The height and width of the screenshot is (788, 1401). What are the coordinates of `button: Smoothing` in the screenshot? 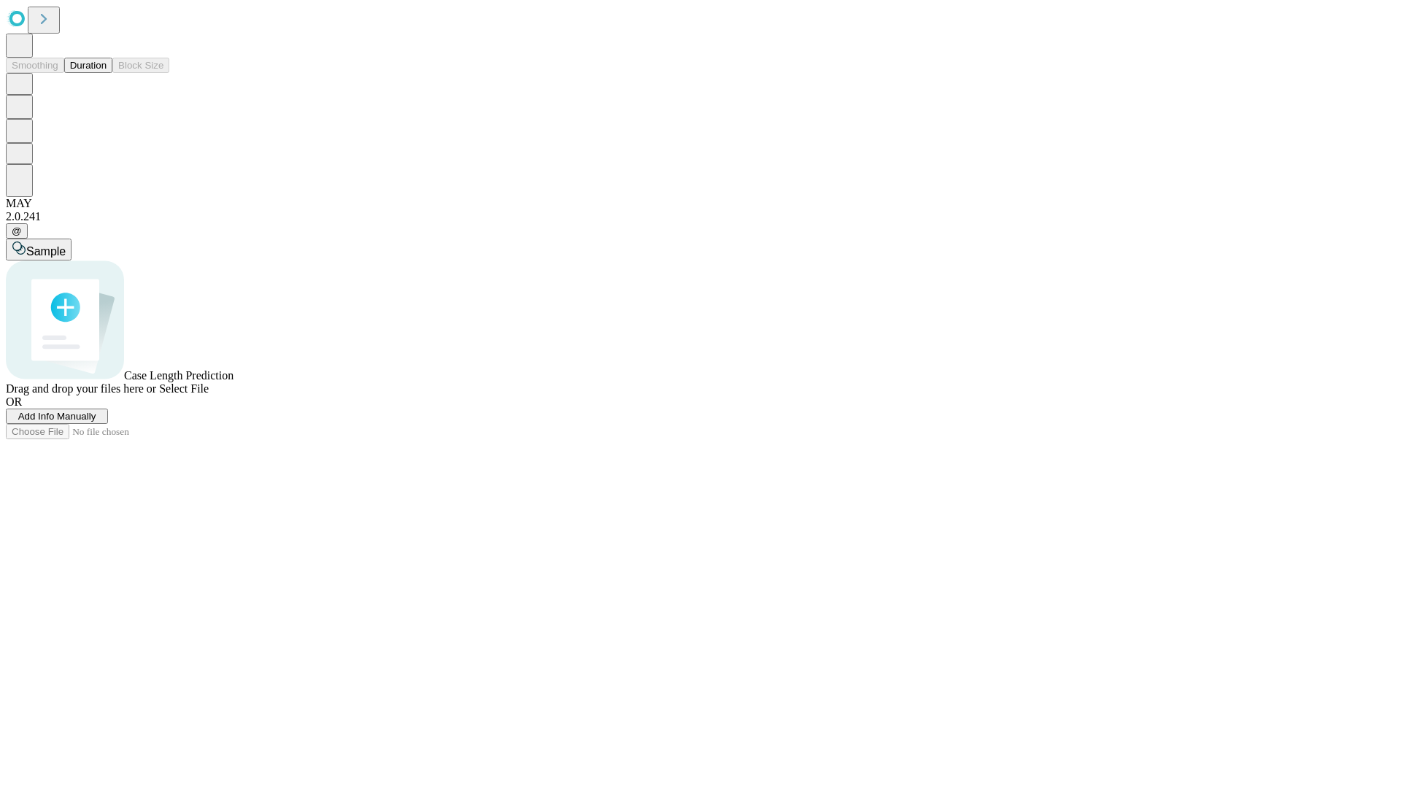 It's located at (35, 65).